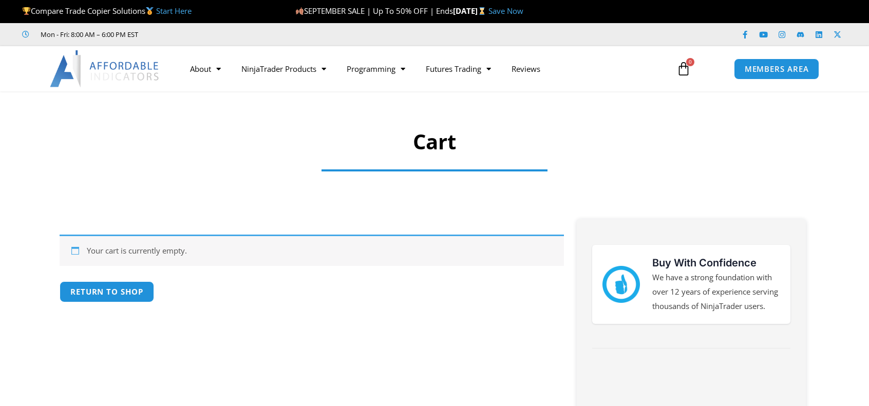 This screenshot has height=406, width=869. What do you see at coordinates (691, 62) in the screenshot?
I see `span: 0` at bounding box center [691, 62].